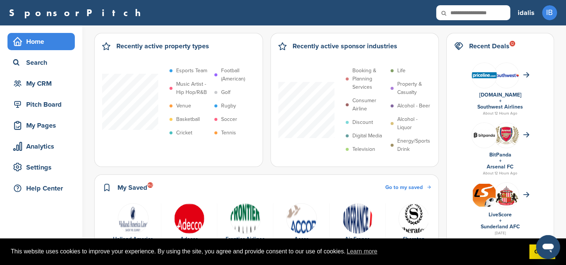 The height and width of the screenshot is (265, 566). I want to click on a: Sunderland AFC, so click(500, 226).